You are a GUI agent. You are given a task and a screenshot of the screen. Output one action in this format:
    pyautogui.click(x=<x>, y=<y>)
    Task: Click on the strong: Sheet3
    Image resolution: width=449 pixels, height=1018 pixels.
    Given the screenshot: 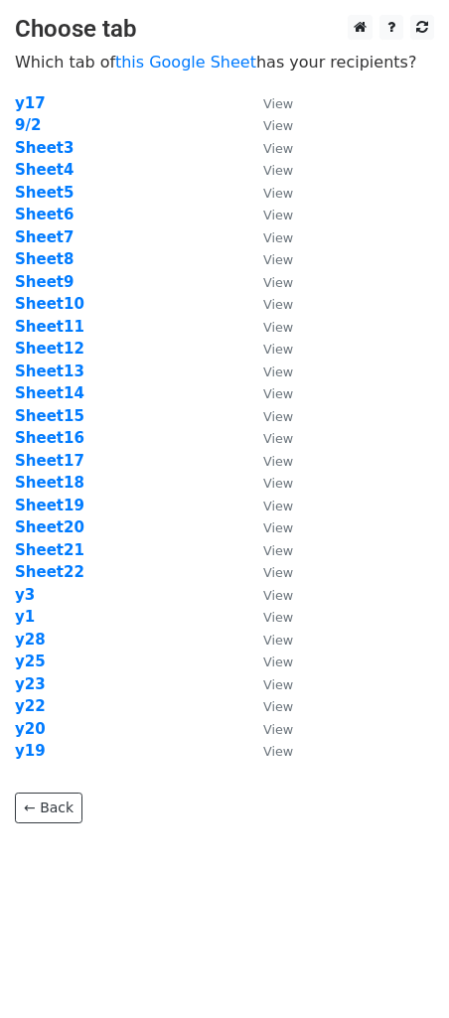 What is the action you would take?
    pyautogui.click(x=44, y=148)
    